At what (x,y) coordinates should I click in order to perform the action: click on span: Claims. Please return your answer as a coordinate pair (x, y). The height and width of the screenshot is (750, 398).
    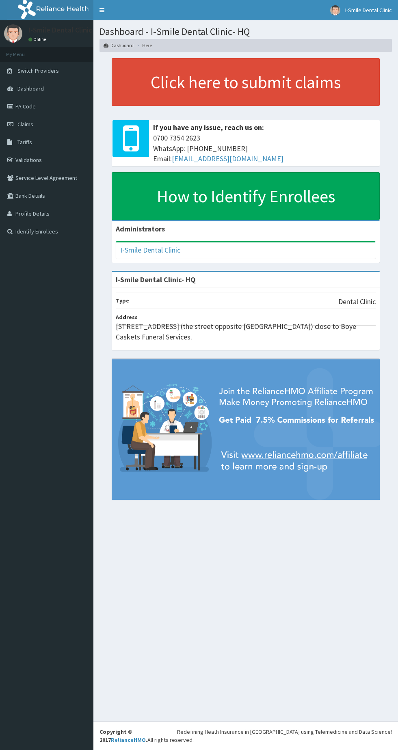
    Looking at the image, I should click on (25, 124).